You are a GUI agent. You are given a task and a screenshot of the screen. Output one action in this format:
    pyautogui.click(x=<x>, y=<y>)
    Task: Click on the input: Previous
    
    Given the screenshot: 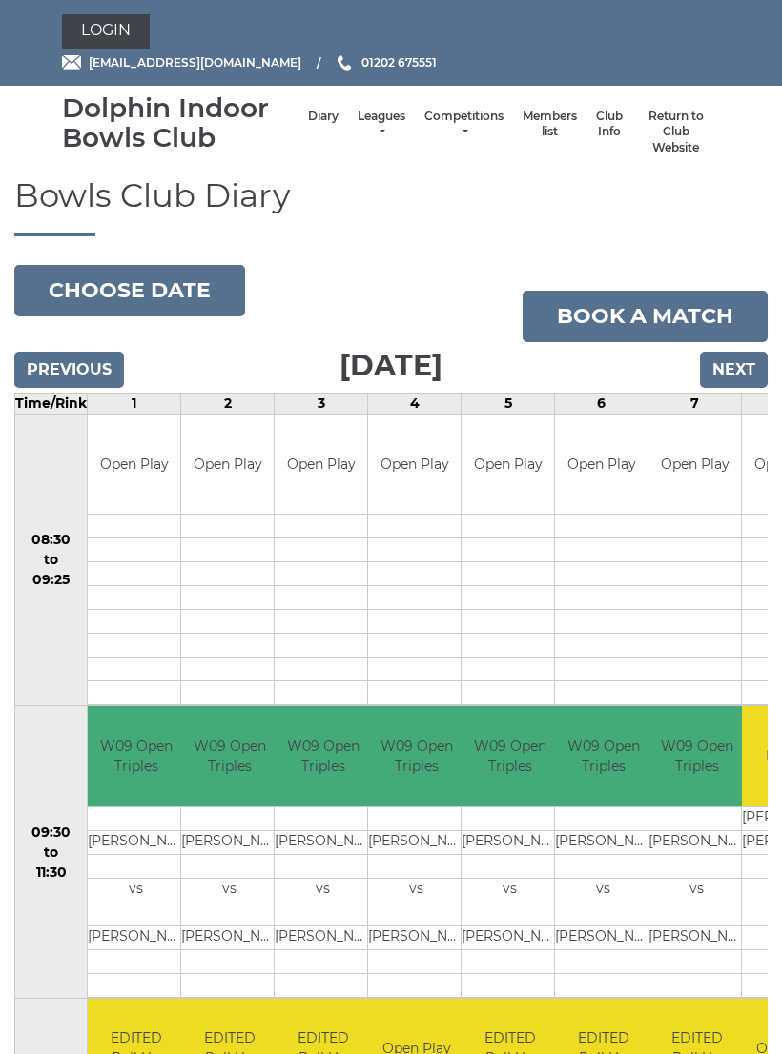 What is the action you would take?
    pyautogui.click(x=69, y=370)
    